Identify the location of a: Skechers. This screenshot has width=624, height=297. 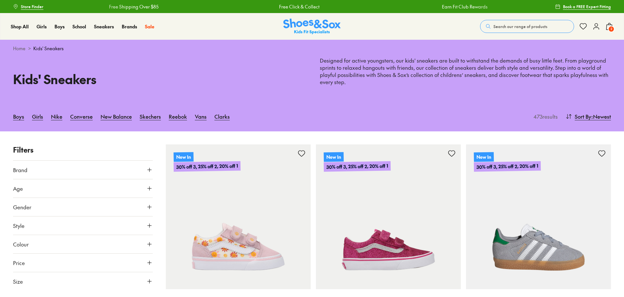
(150, 116).